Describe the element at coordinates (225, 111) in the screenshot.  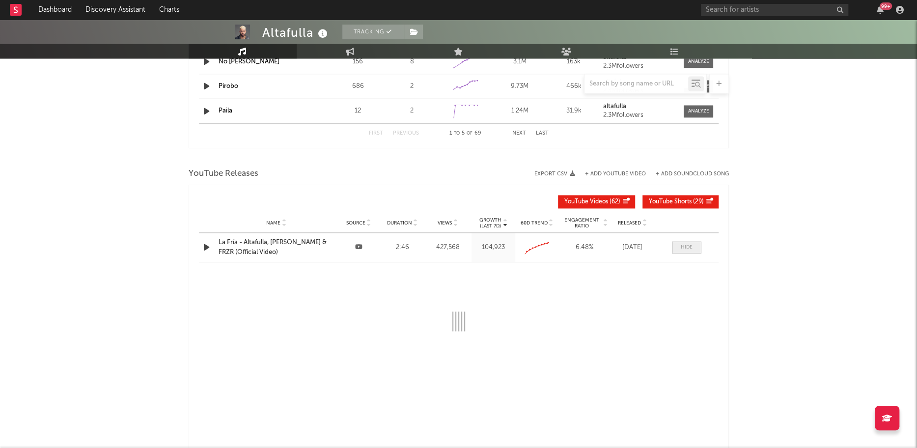
I see `a: Paila` at that location.